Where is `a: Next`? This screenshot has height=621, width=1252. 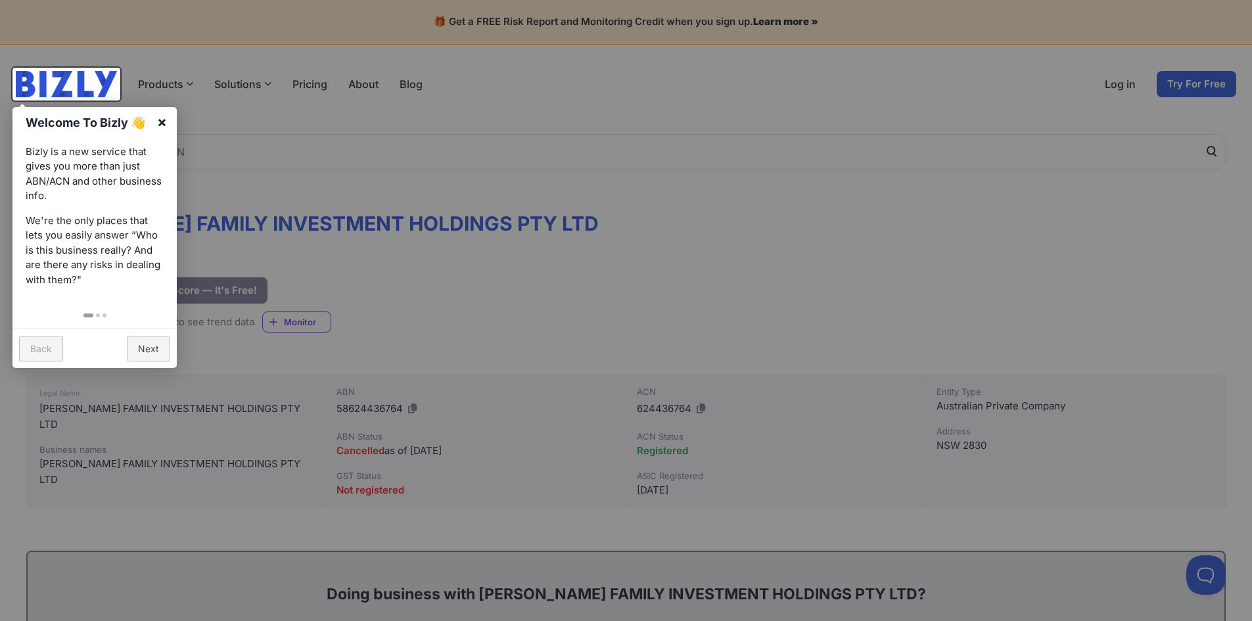
a: Next is located at coordinates (149, 348).